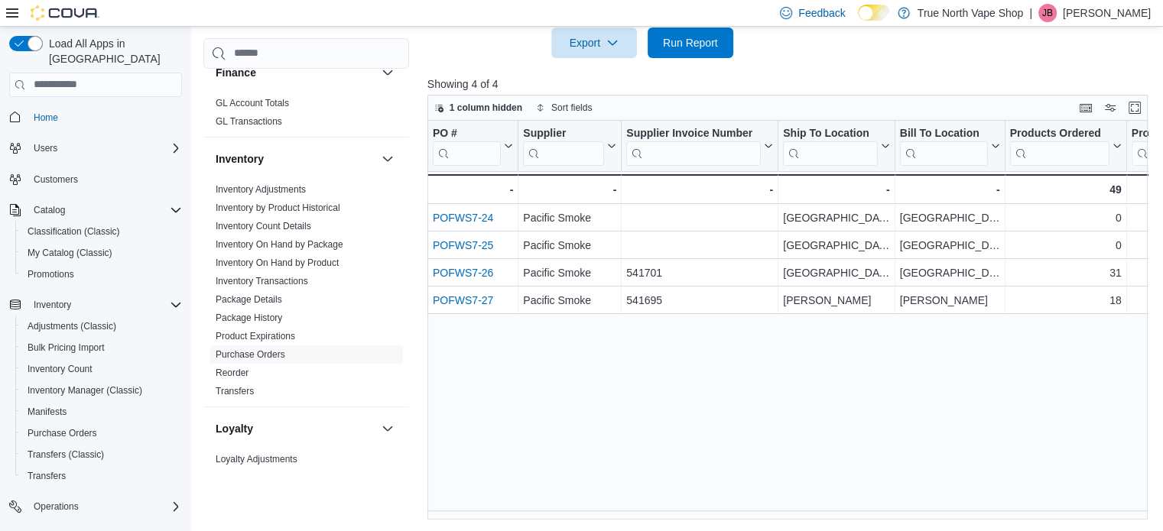  Describe the element at coordinates (50, 275) in the screenshot. I see `a: Promotions` at that location.